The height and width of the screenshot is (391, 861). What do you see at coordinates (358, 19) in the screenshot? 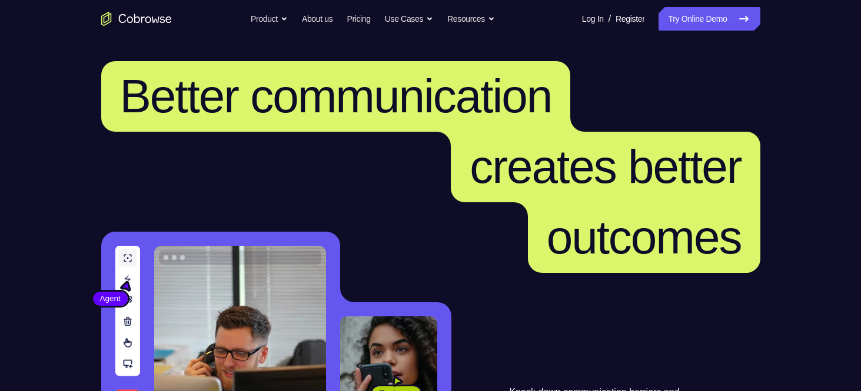
I see `a: Pricing` at bounding box center [358, 19].